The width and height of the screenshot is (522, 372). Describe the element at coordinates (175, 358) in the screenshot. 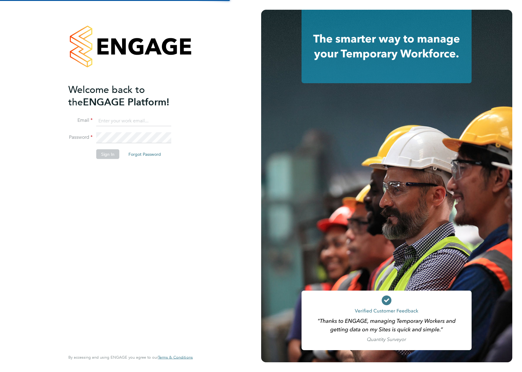

I see `a: Terms & Conditions` at that location.